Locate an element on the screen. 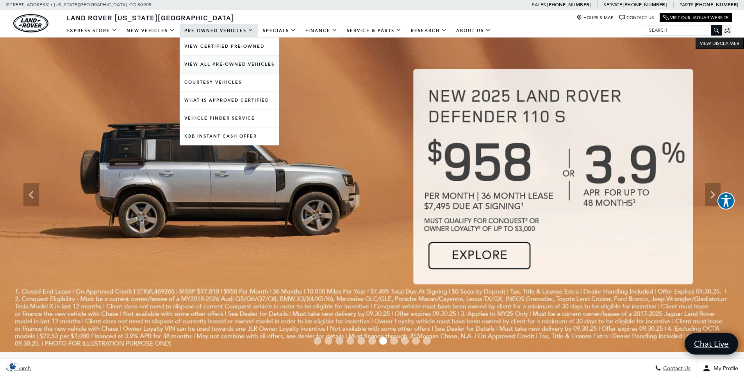 This screenshot has height=378, width=744. span: Go to slide 7 is located at coordinates (383, 341).